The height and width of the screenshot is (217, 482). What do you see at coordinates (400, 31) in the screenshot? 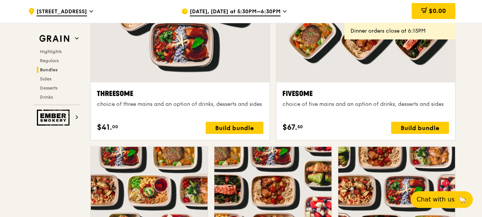
I see `div: Dinner orders close at 6:15PM` at bounding box center [400, 31].